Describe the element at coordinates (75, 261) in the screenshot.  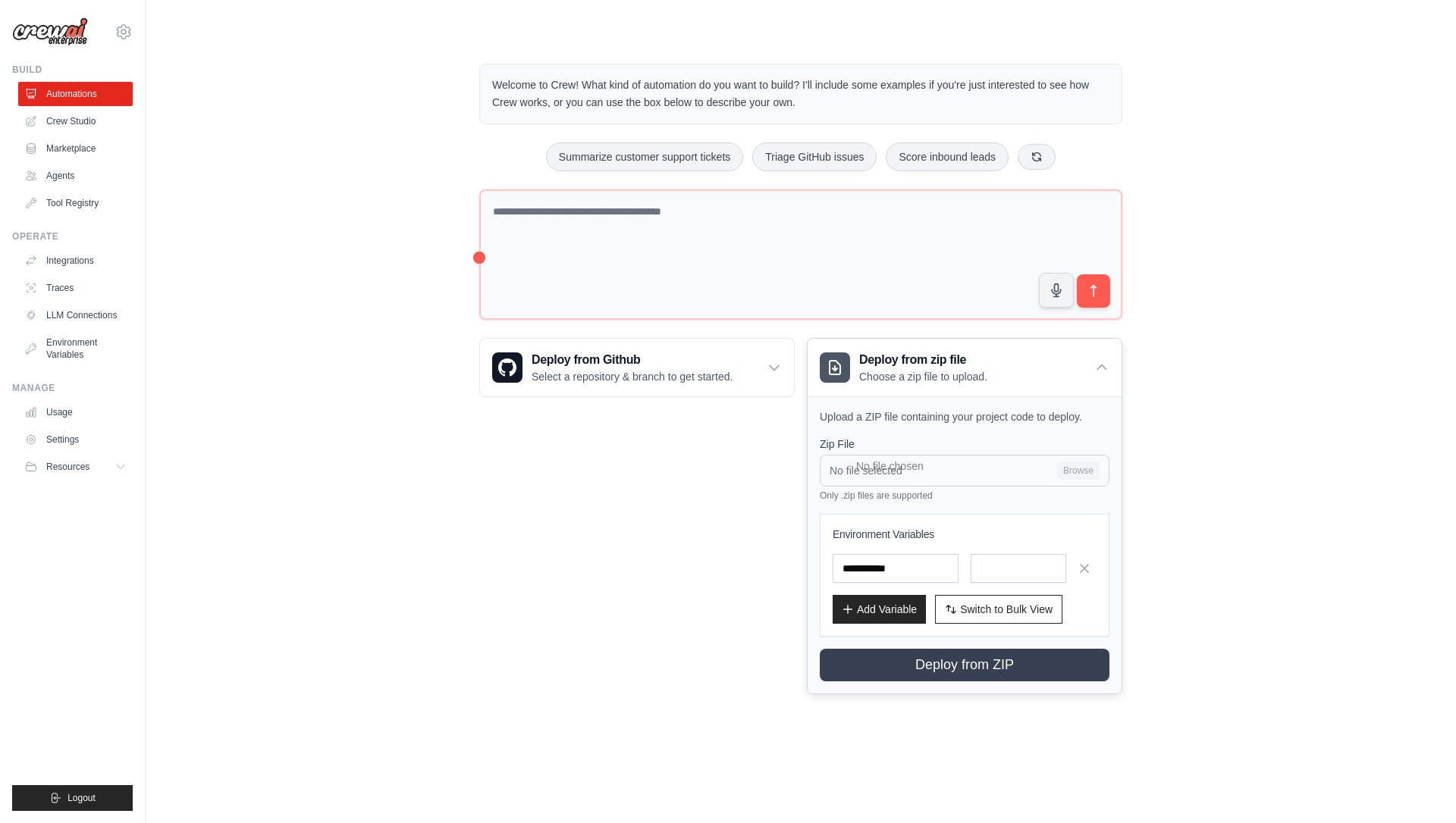
I see `a: Integrations` at that location.